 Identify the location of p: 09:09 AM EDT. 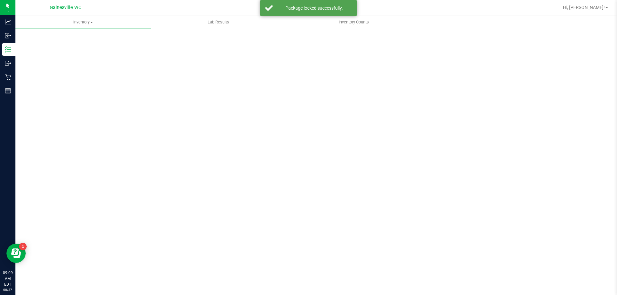
(8, 279).